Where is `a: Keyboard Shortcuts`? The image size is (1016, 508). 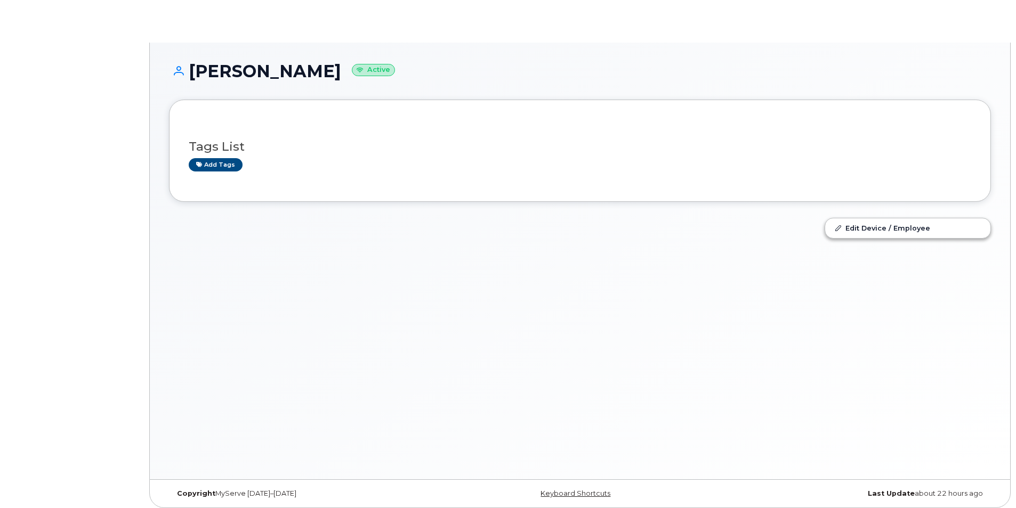 a: Keyboard Shortcuts is located at coordinates (575, 493).